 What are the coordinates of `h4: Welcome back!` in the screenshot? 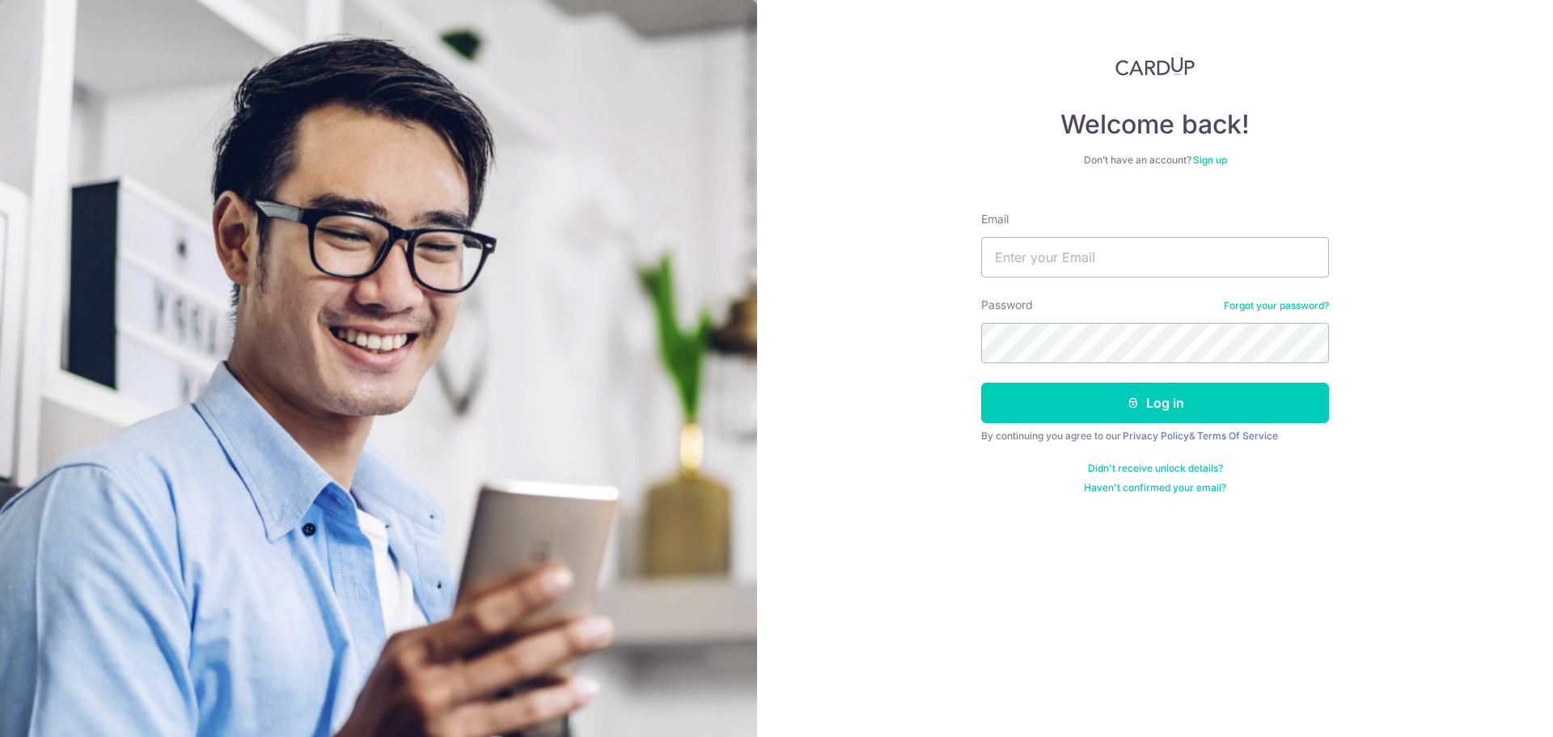 It's located at (1155, 125).